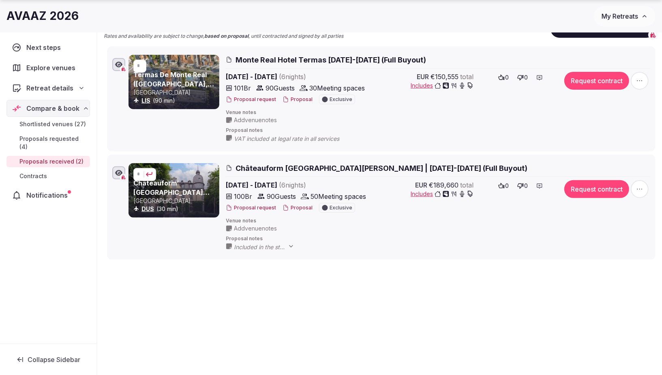  What do you see at coordinates (226, 36) in the screenshot?
I see `strong: based on proposal` at bounding box center [226, 36].